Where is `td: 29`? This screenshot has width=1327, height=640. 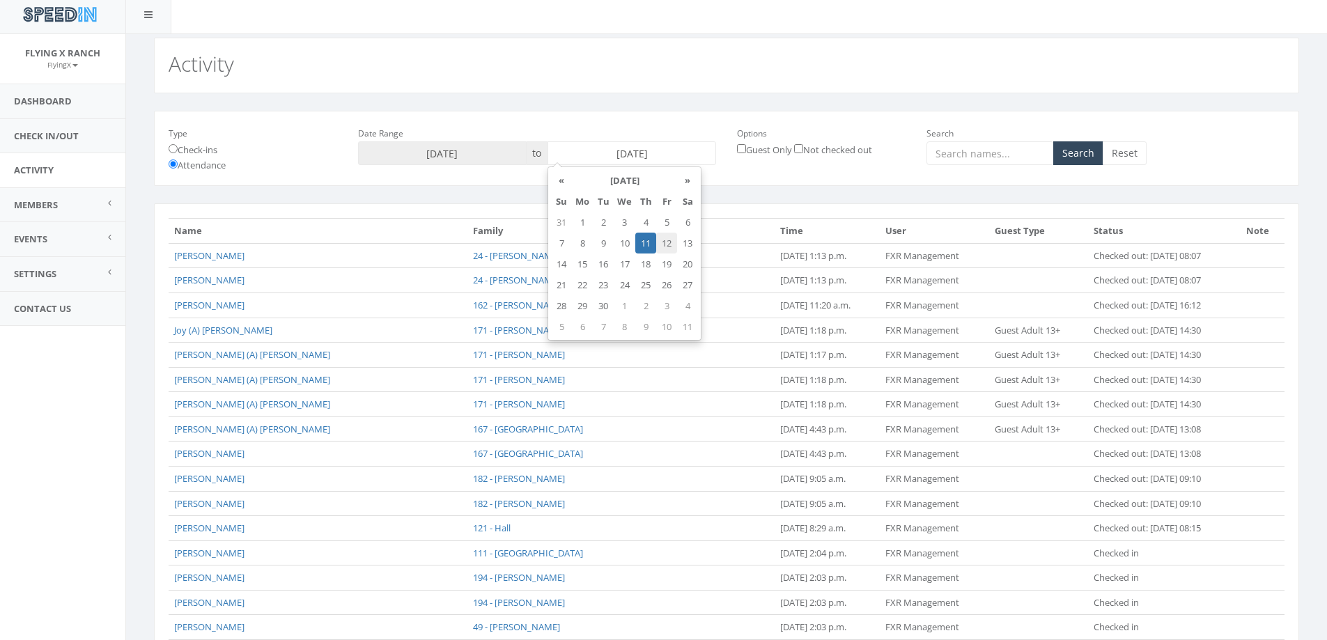 td: 29 is located at coordinates (583, 306).